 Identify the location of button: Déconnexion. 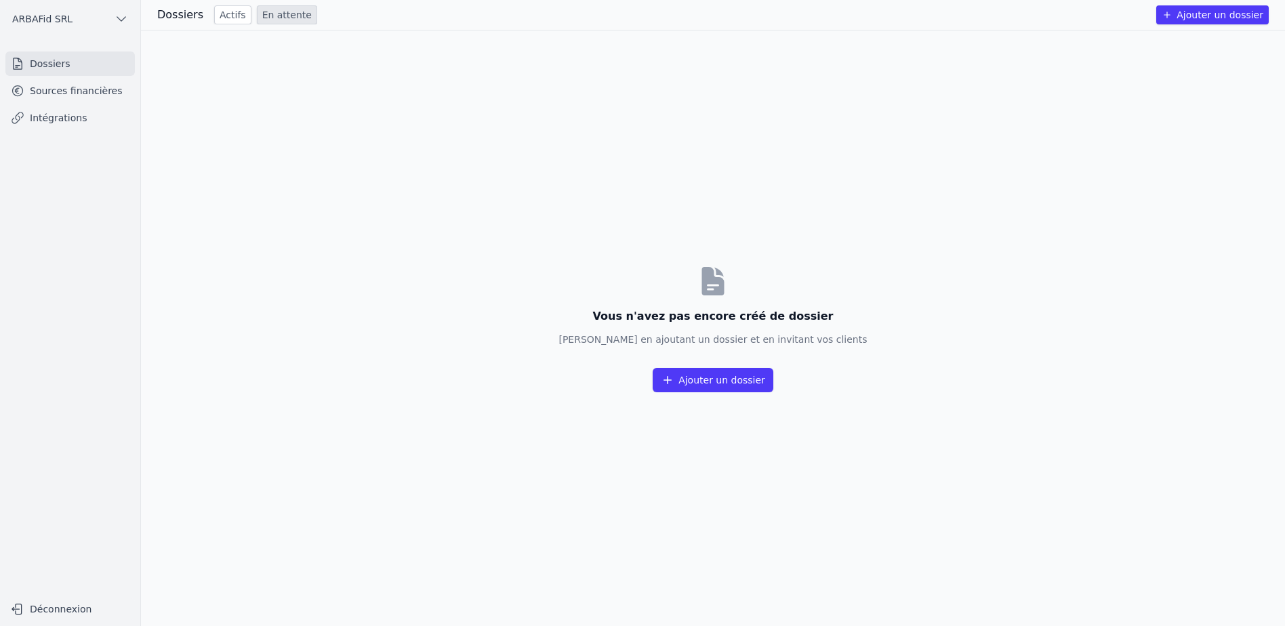
(70, 609).